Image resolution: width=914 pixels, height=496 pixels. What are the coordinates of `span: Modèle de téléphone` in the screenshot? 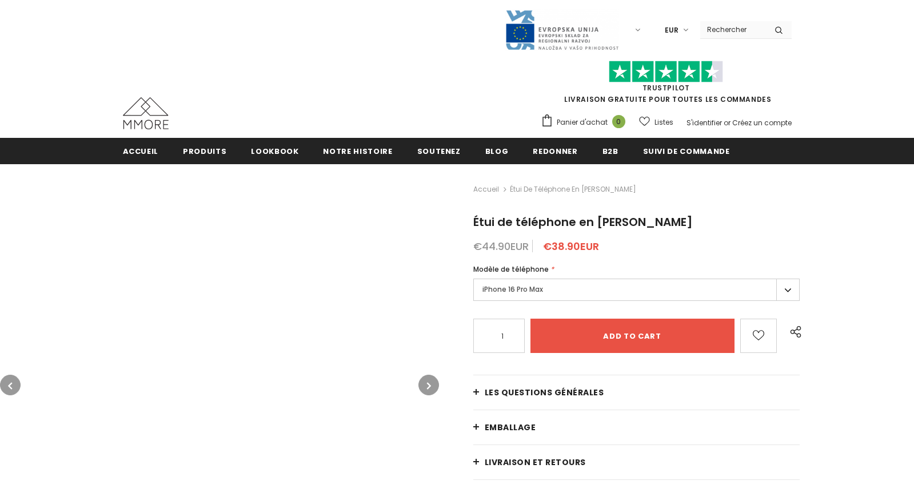 It's located at (511, 269).